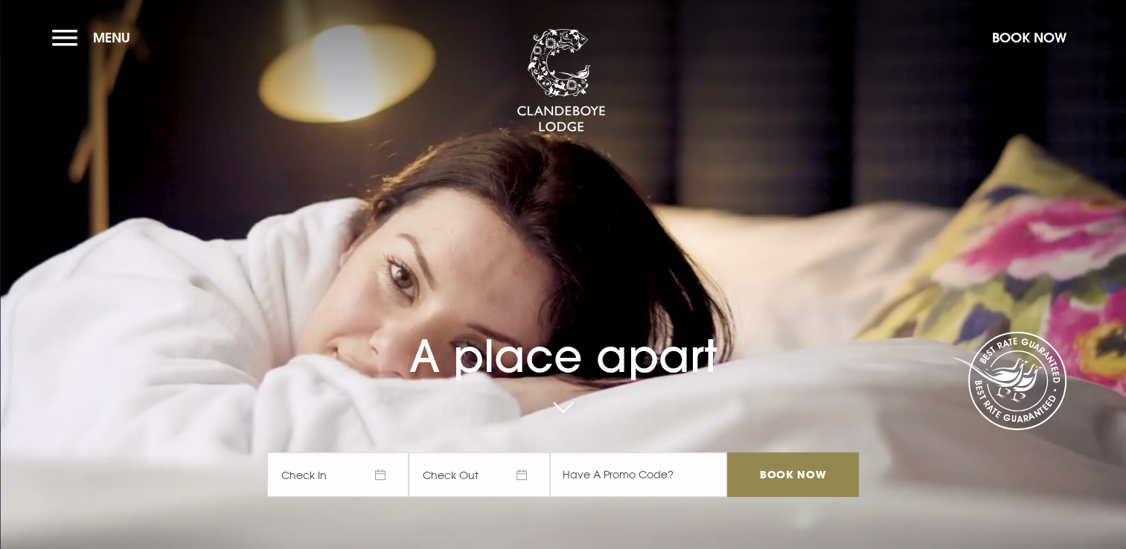 The width and height of the screenshot is (1126, 549). I want to click on img: Clandeboye Lodge, so click(561, 81).